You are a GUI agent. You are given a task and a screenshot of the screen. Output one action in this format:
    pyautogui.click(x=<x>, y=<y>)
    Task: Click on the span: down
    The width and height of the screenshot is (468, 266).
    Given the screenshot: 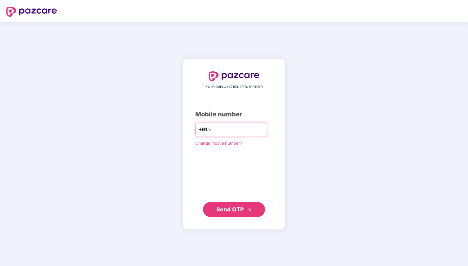 What is the action you would take?
    pyautogui.click(x=210, y=130)
    